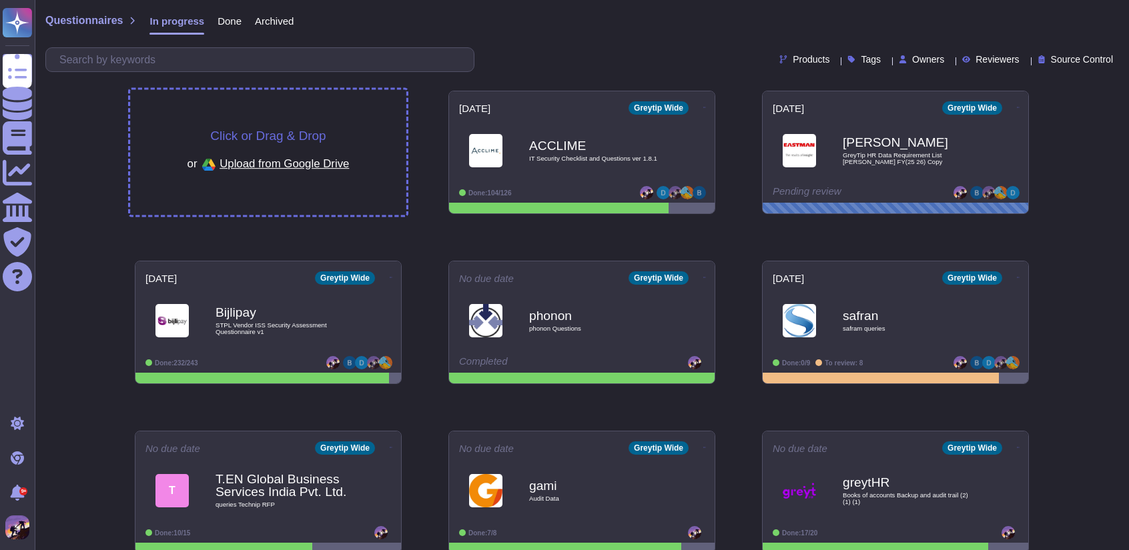 This screenshot has height=550, width=1129. Describe the element at coordinates (23, 492) in the screenshot. I see `div: 9+` at that location.